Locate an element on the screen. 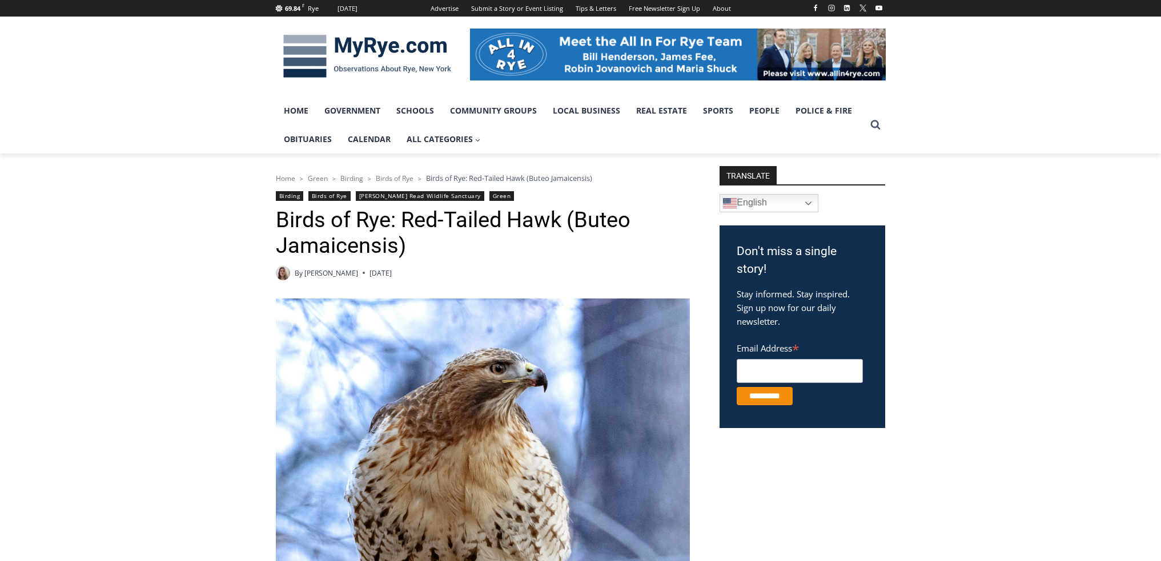 Image resolution: width=1161 pixels, height=561 pixels. nav: Breadcrumbs is located at coordinates (482, 178).